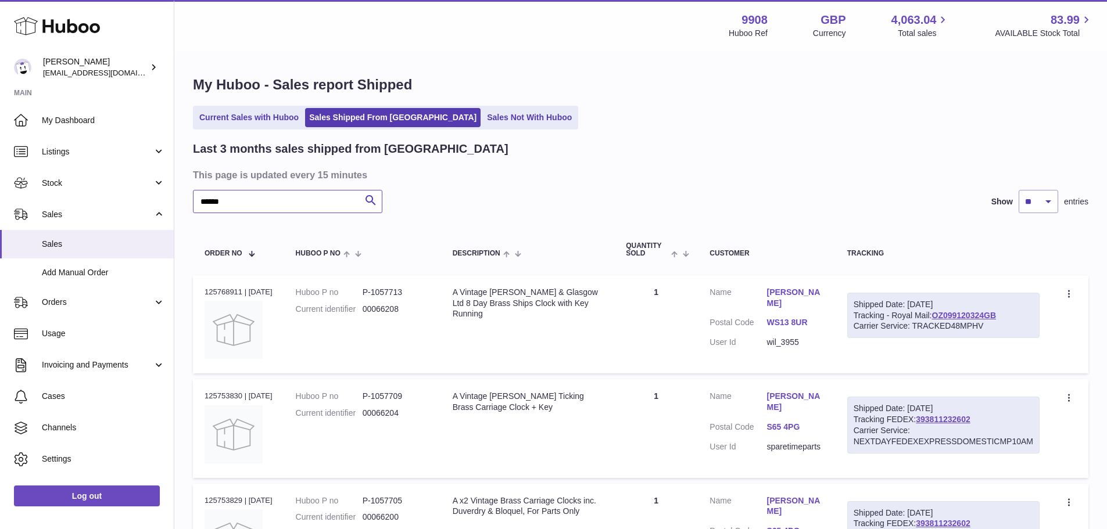  Describe the element at coordinates (396, 396) in the screenshot. I see `dd: P-1057709` at that location.